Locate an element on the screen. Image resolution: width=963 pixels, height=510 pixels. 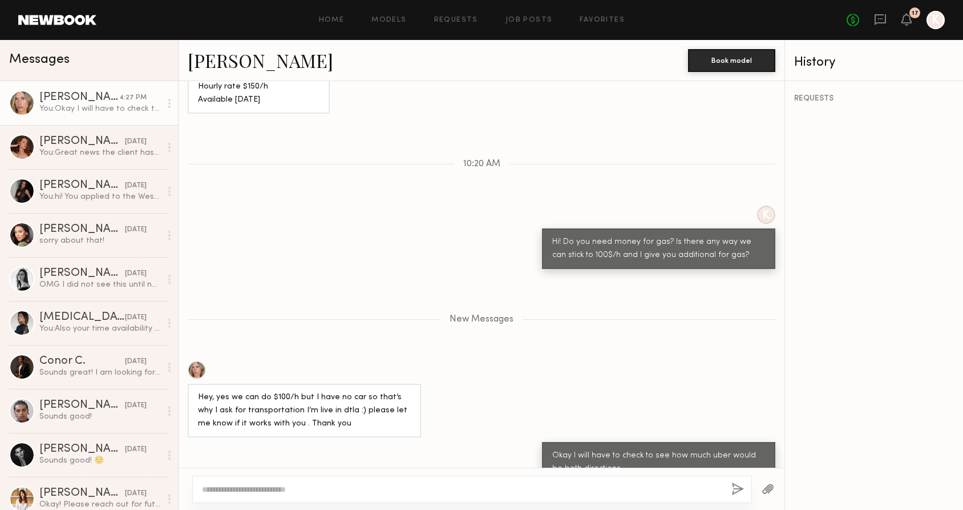
a: Book model is located at coordinates (732, 59).